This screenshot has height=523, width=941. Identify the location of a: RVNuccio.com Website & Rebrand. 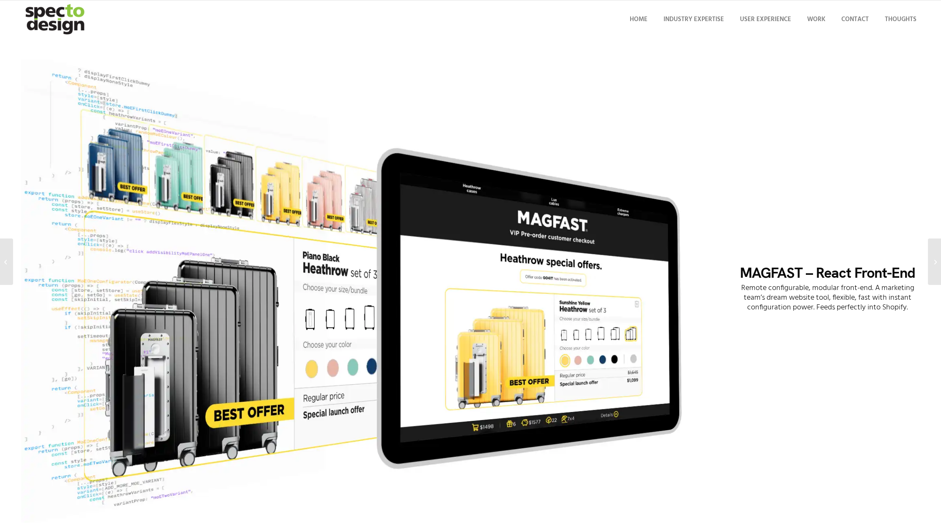
(934, 262).